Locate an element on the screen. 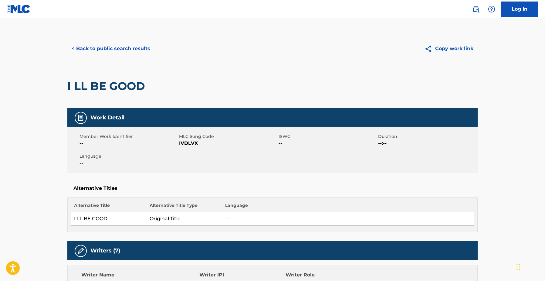 This screenshot has width=545, height=281. th: Alternative Title is located at coordinates (109, 207).